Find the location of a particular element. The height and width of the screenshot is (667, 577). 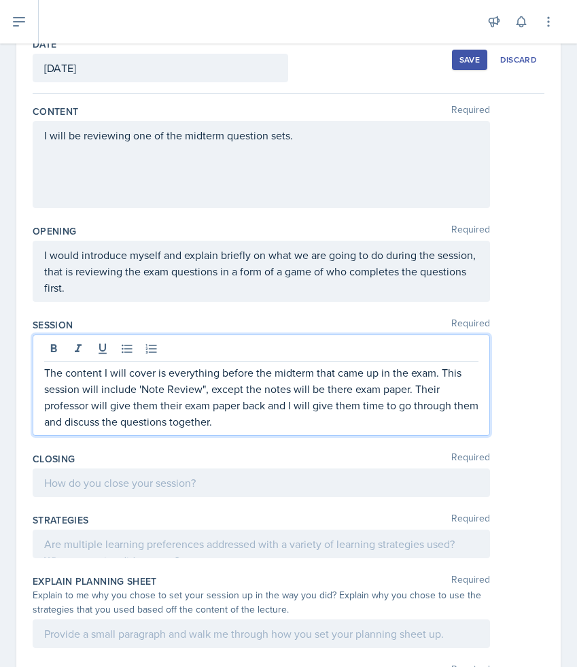

div: Explain to me why you chose to set your session up in the way you did? Explain why you chose to u... is located at coordinates (261, 602).